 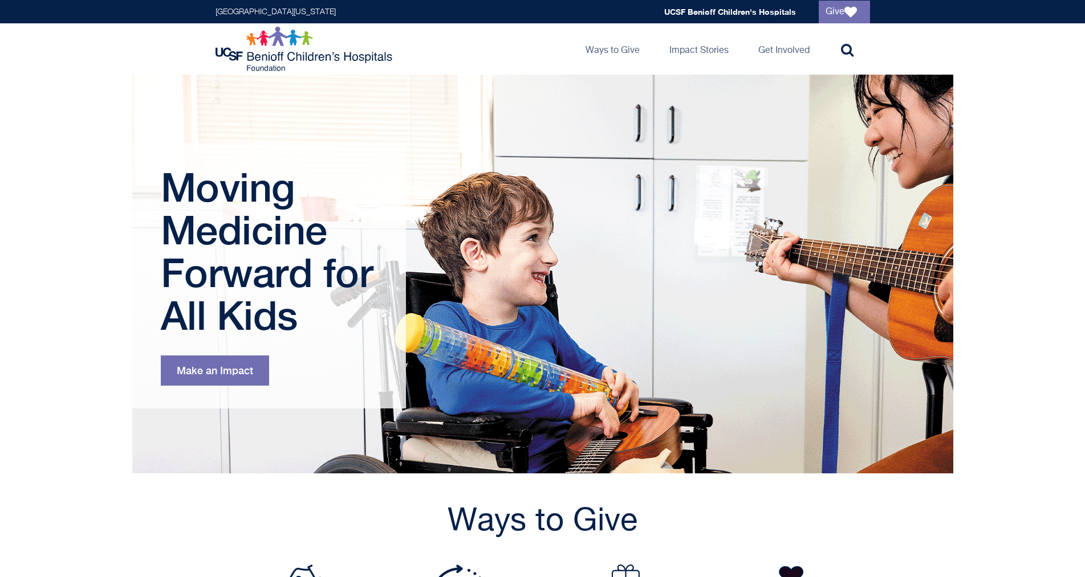 What do you see at coordinates (699, 49) in the screenshot?
I see `a: Impact Stories` at bounding box center [699, 49].